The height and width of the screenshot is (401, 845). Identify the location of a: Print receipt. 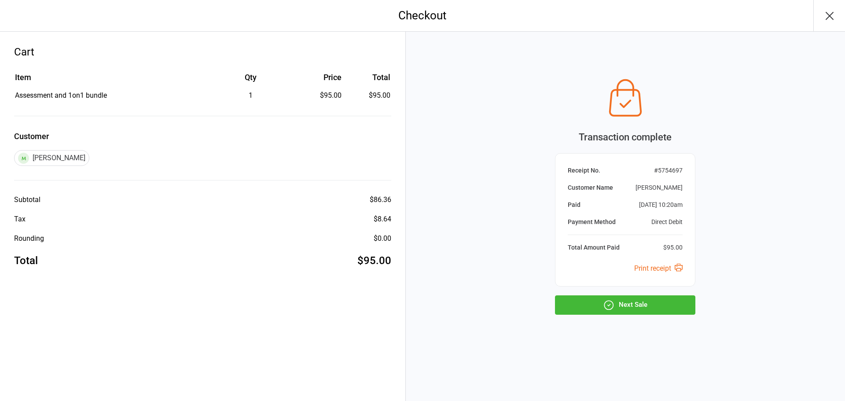
(658, 268).